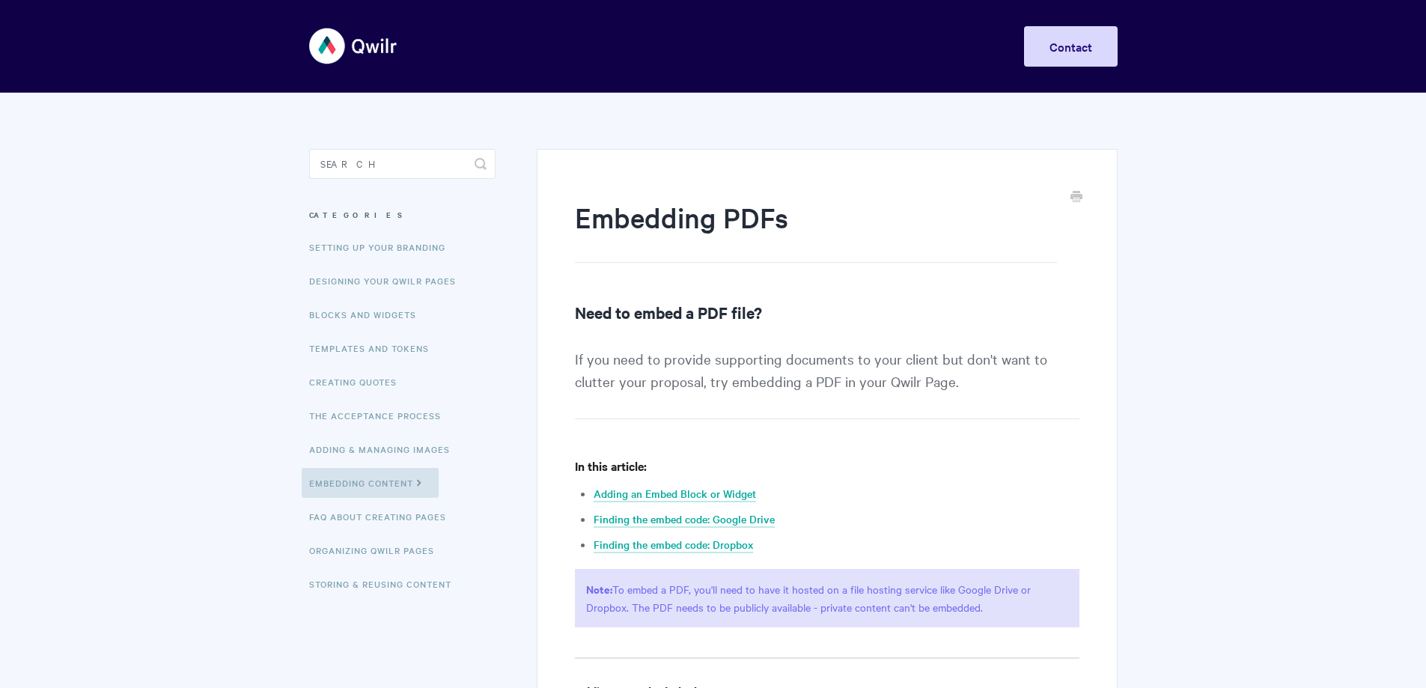 The height and width of the screenshot is (688, 1426). I want to click on strong: In this article:, so click(611, 465).